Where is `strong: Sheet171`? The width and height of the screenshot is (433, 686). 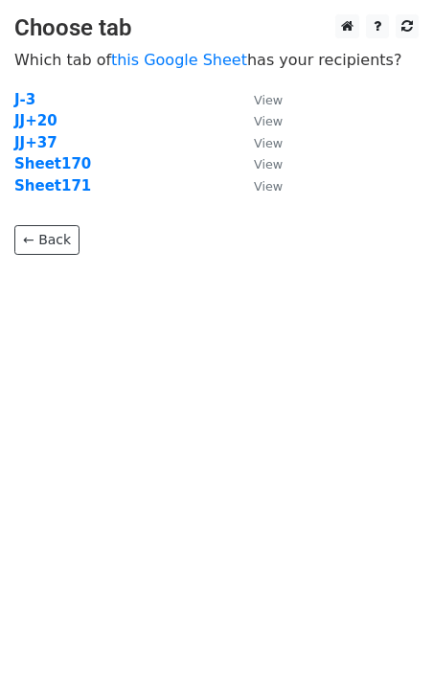
strong: Sheet171 is located at coordinates (53, 186).